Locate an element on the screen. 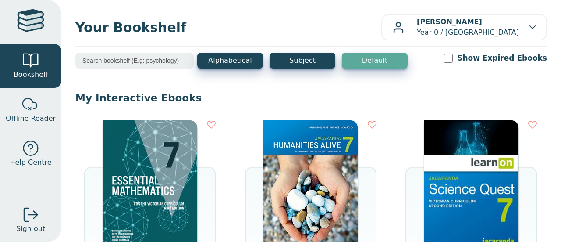 The image size is (561, 242). span: Help Centre is located at coordinates (30, 162).